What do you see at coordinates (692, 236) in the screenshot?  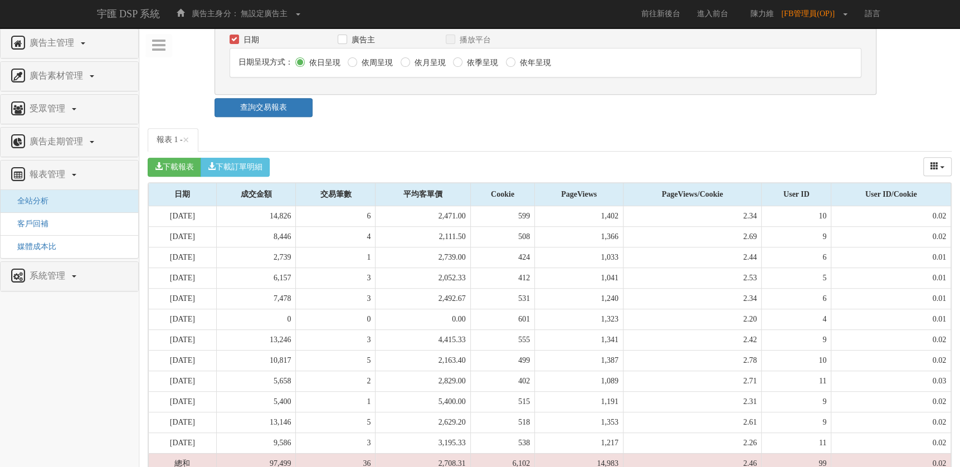 I see `td: 2.69` at bounding box center [692, 236].